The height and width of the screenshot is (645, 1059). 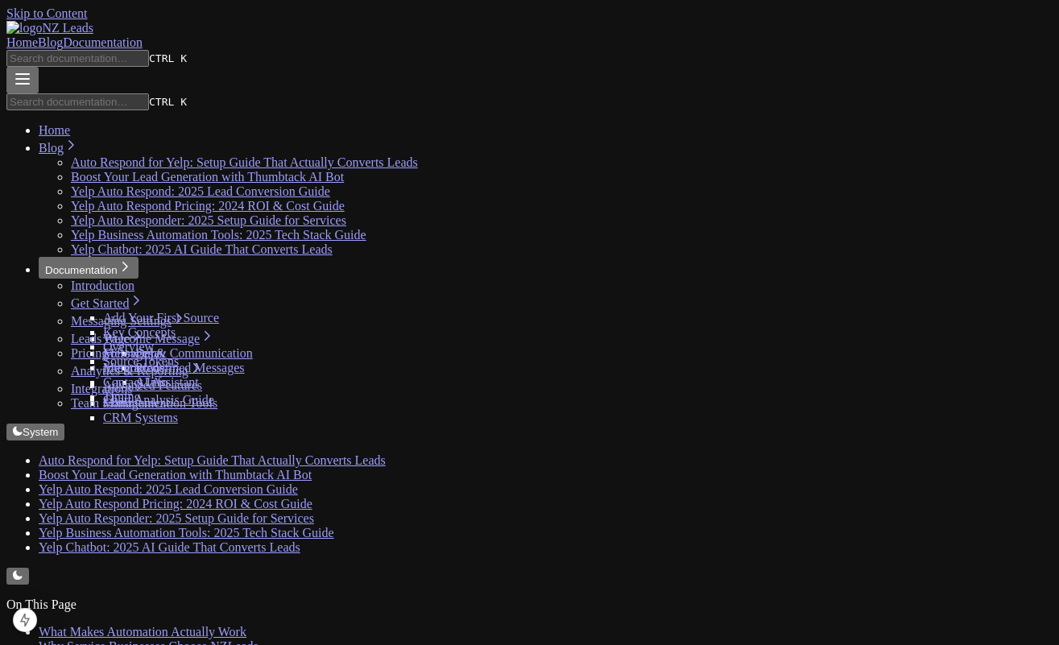 I want to click on a: Predefined Messages, so click(x=190, y=367).